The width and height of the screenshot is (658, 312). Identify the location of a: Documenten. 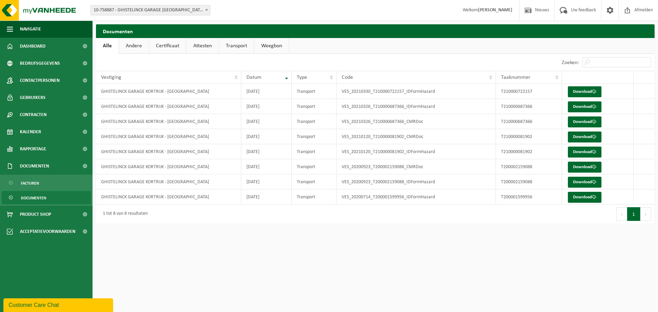
(46, 198).